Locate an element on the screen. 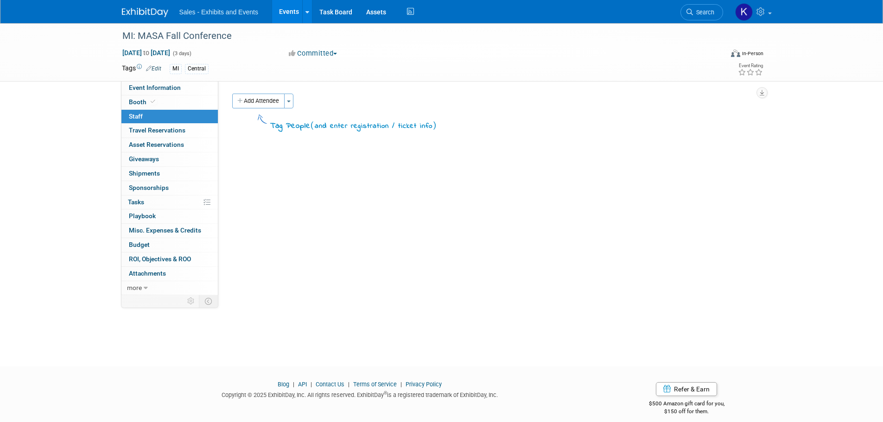 The image size is (883, 422). img: Format-Inperson.png is located at coordinates (736, 53).